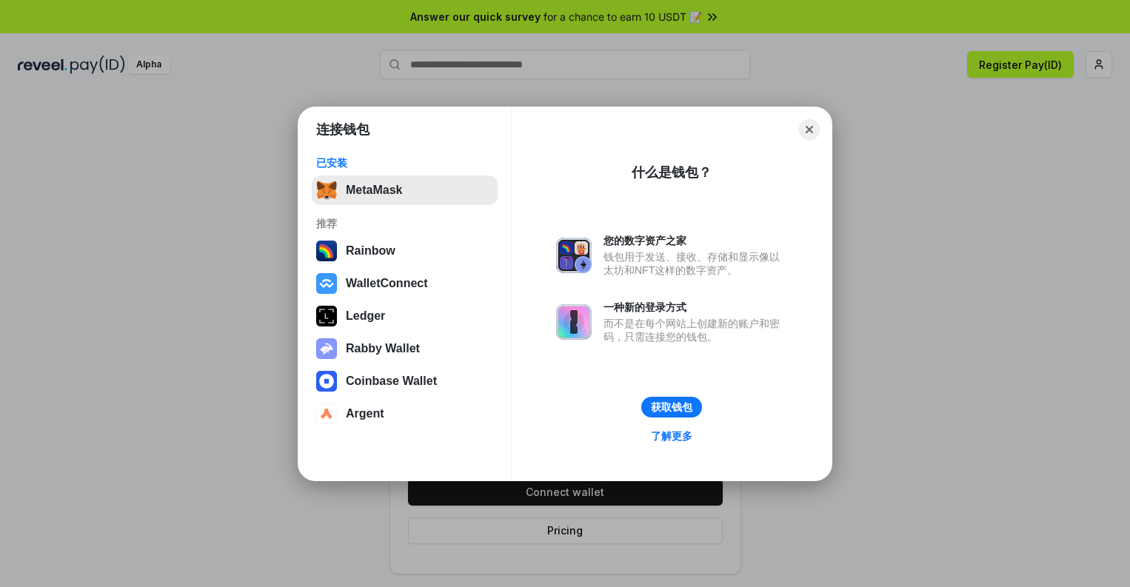 The width and height of the screenshot is (1130, 587). What do you see at coordinates (386, 284) in the screenshot?
I see `div: WalletConnect` at bounding box center [386, 284].